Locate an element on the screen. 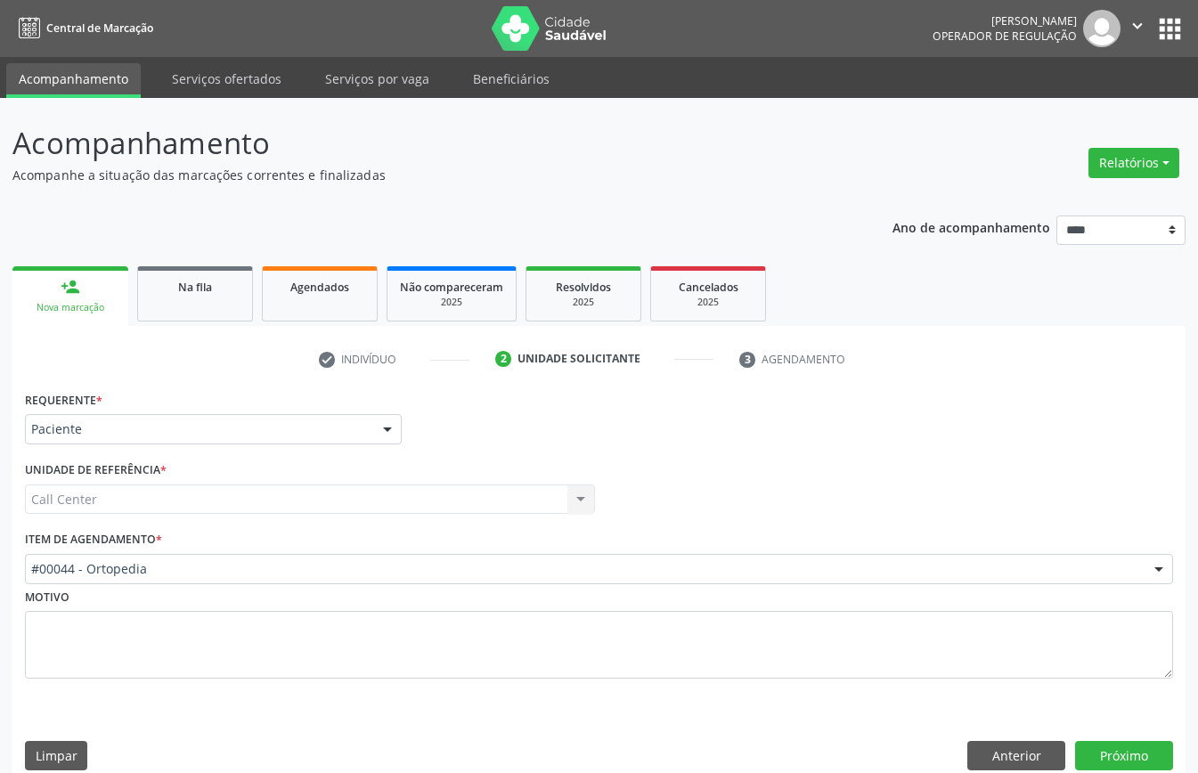 The height and width of the screenshot is (773, 1198). a: Acompanhamento is located at coordinates (73, 80).